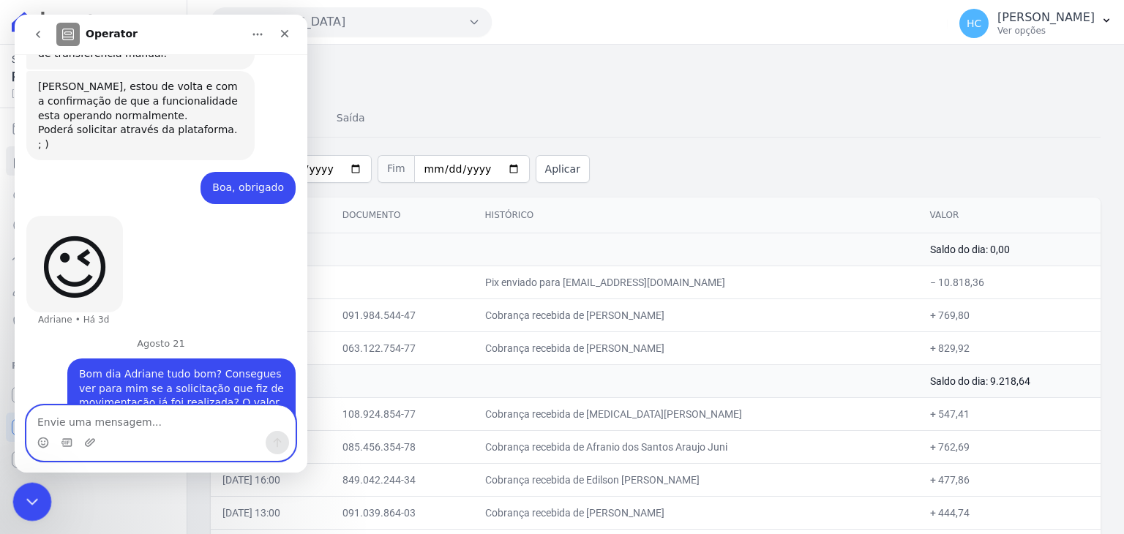  I want to click on th: Histórico, so click(696, 215).